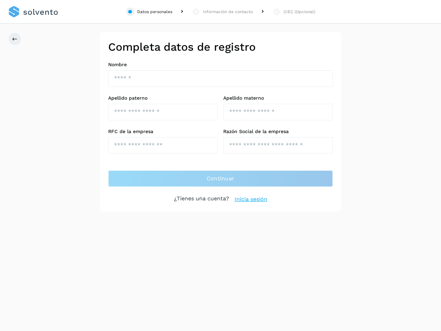  Describe the element at coordinates (221, 47) in the screenshot. I see `h2: Completa datos de registro` at that location.